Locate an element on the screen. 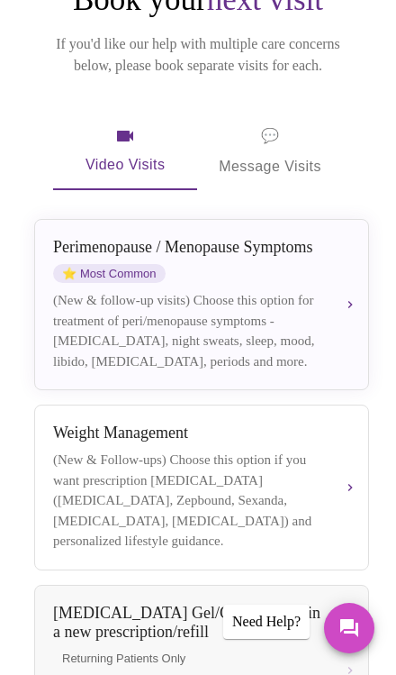  div: Weight Management is located at coordinates (187, 432).